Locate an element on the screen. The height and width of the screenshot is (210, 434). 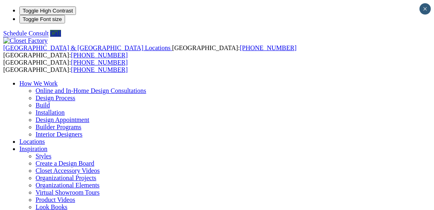
a: Create a Design Board is located at coordinates (65, 163).